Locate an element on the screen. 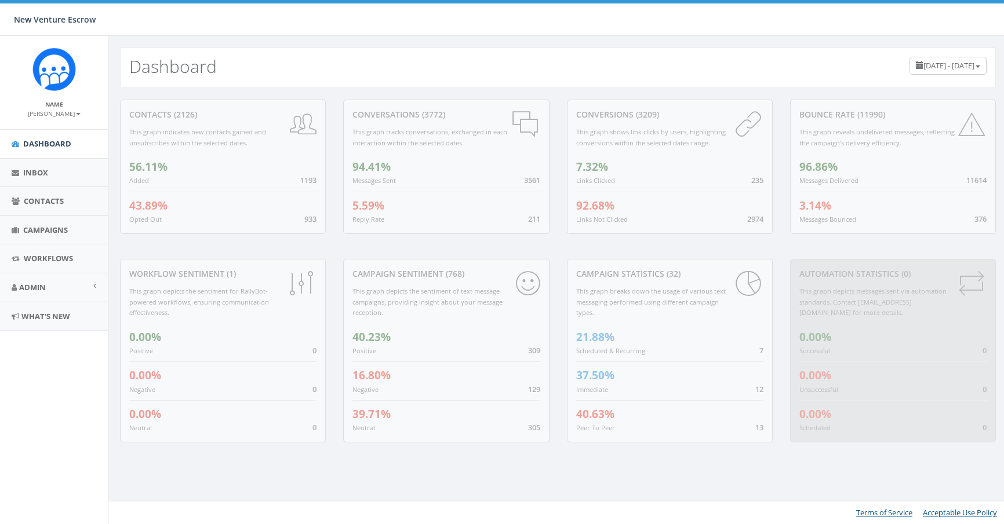 The height and width of the screenshot is (524, 1004). span: 43.89% is located at coordinates (148, 206).